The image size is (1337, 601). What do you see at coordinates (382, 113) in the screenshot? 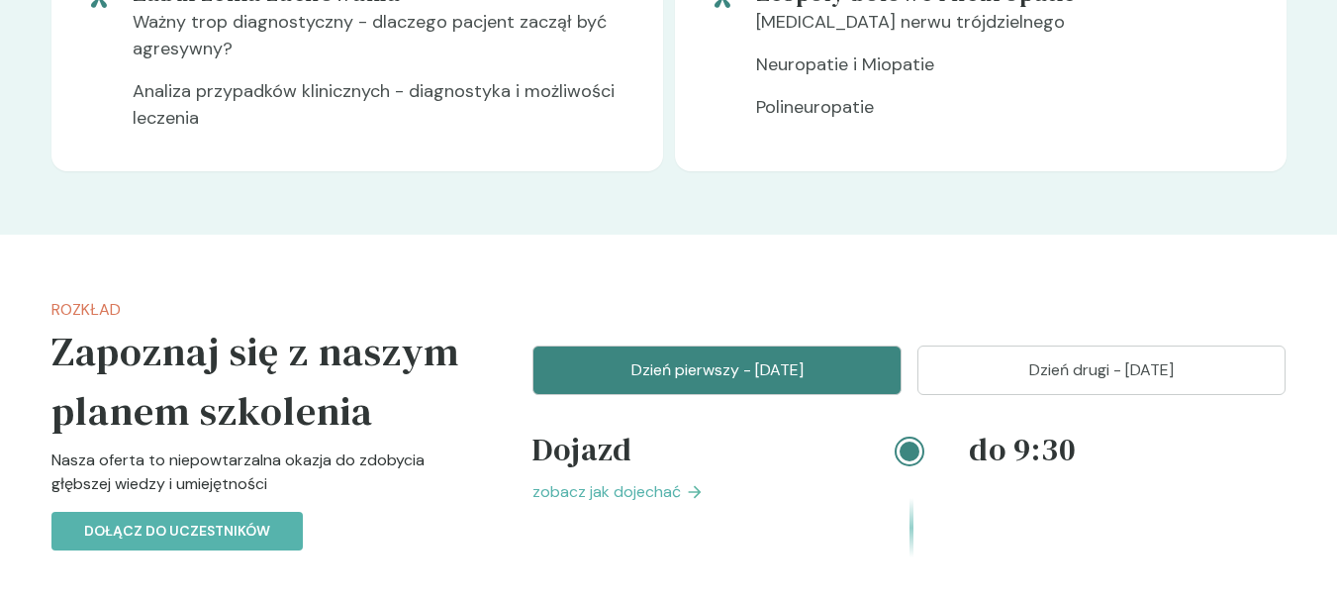
I see `p: Analiza przypadków klinicznych - diagnostyka i możliwości leczenia` at bounding box center [382, 113].